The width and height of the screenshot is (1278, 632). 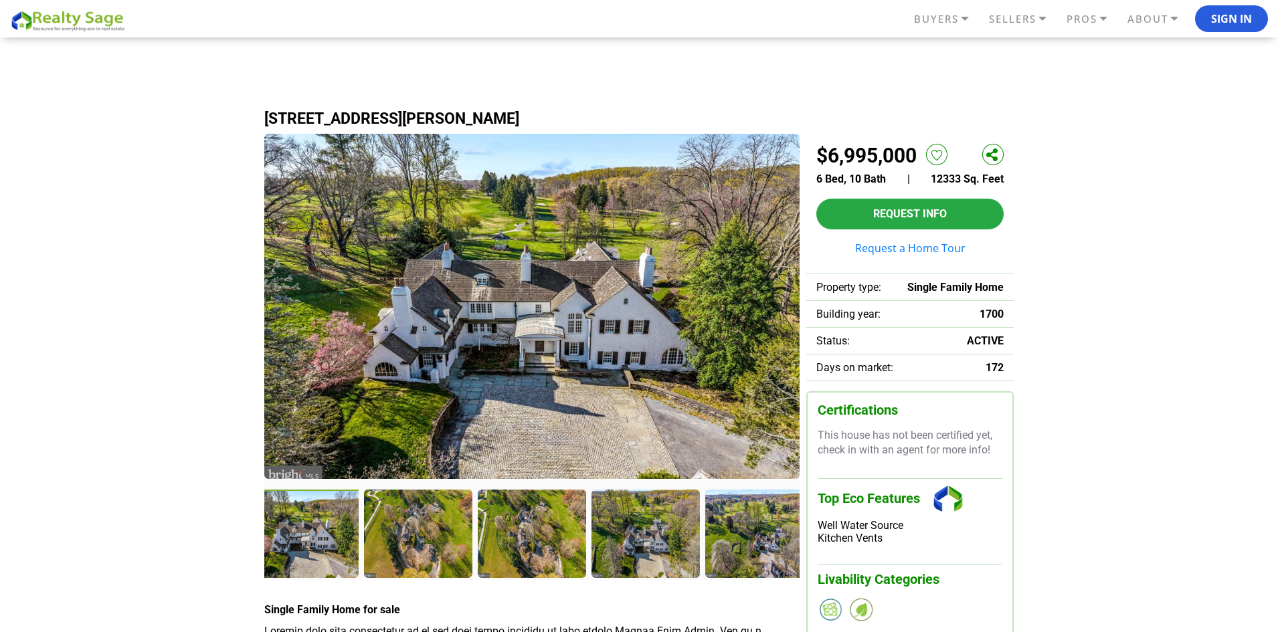 I want to click on a: ABOUT, so click(x=1160, y=19).